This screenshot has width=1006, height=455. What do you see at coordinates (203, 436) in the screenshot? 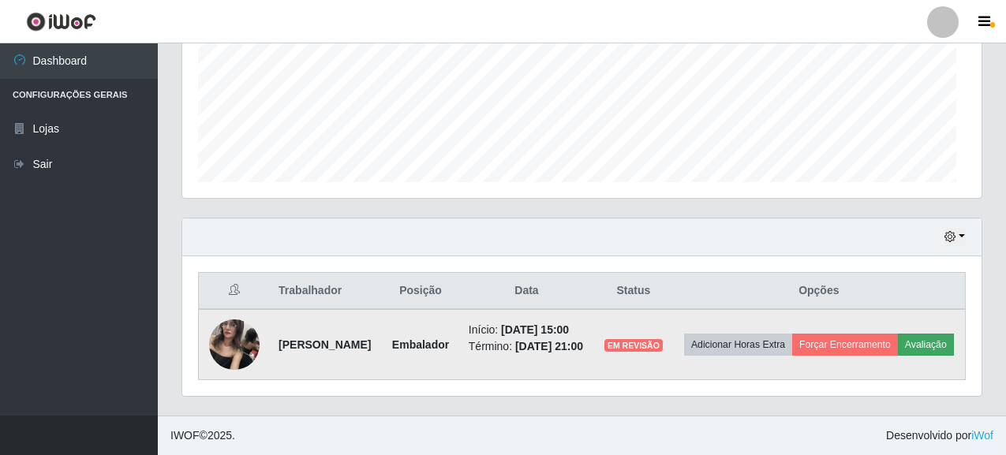
I see `span: © 2025 .` at bounding box center [203, 436].